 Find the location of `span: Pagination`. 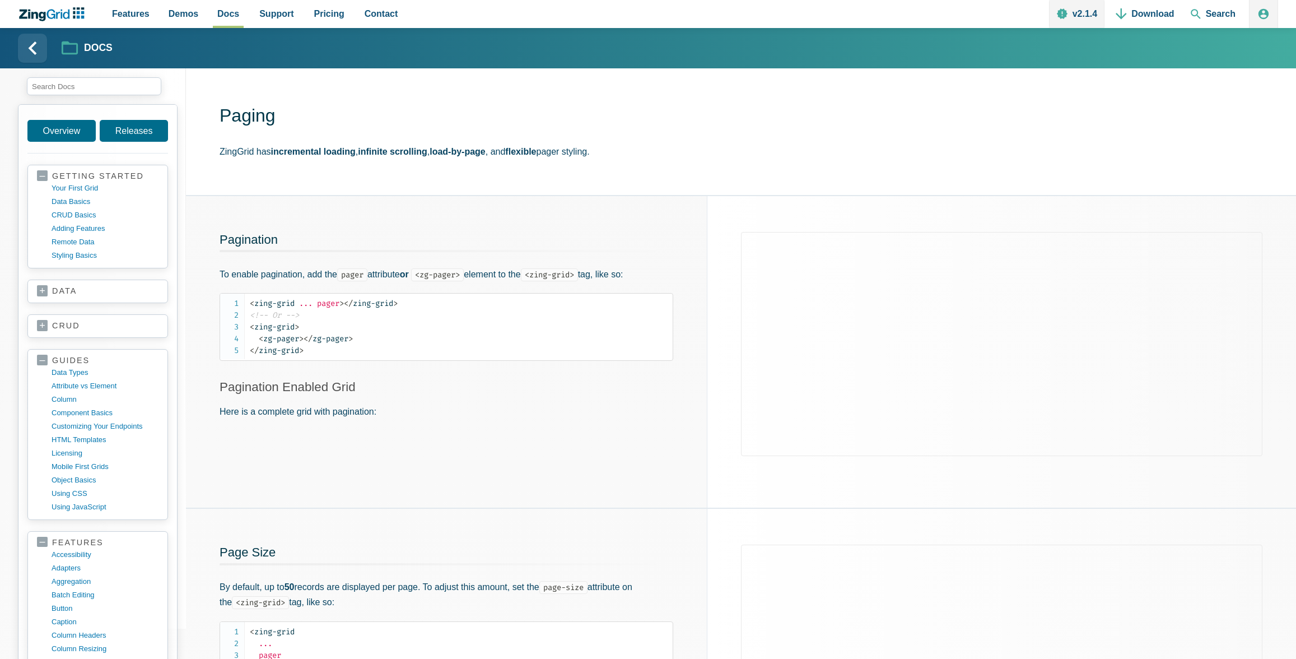

span: Pagination is located at coordinates (249, 239).